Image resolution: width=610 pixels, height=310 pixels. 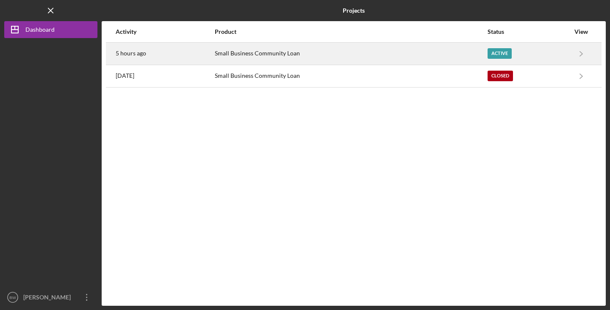 What do you see at coordinates (131, 53) in the screenshot?
I see `time: 2025-08-12 23:28` at bounding box center [131, 53].